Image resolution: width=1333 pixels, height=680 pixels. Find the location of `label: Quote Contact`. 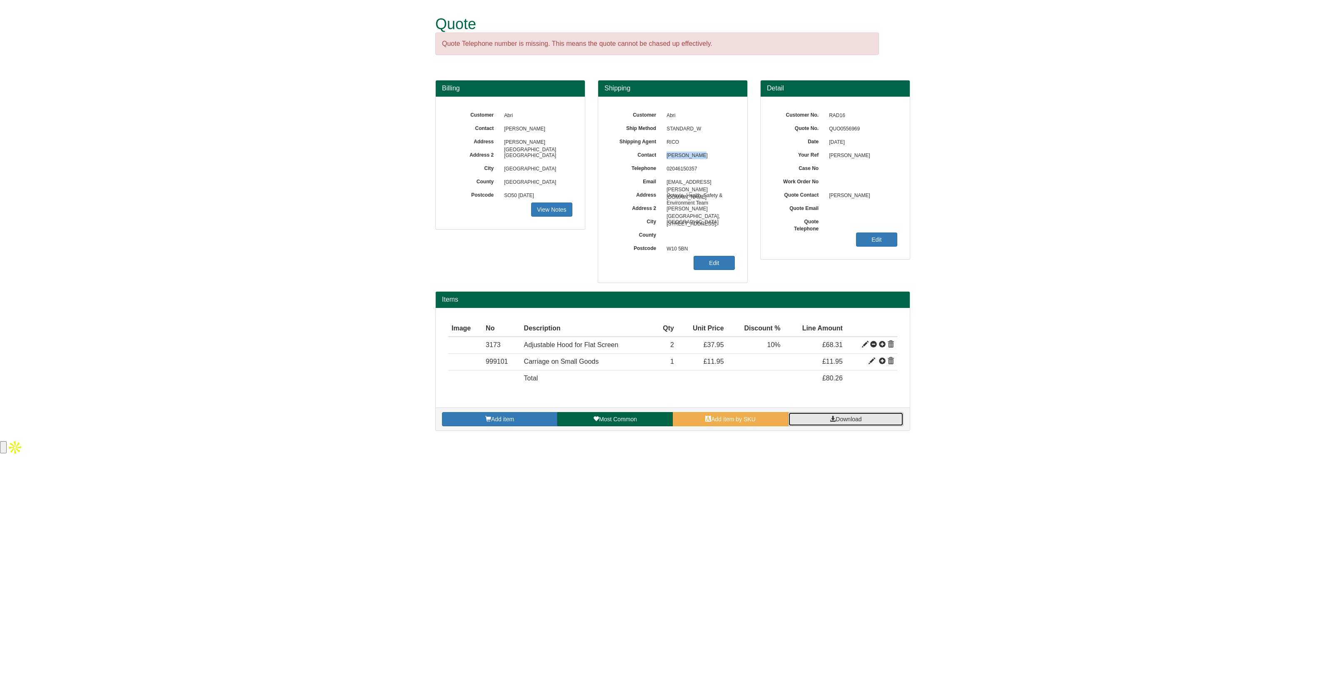

label: Quote Contact is located at coordinates (799, 194).